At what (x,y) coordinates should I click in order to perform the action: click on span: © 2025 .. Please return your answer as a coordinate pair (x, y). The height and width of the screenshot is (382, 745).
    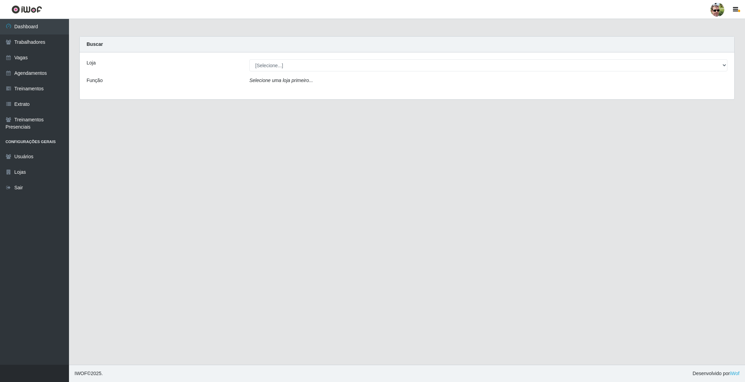
    Looking at the image, I should click on (89, 373).